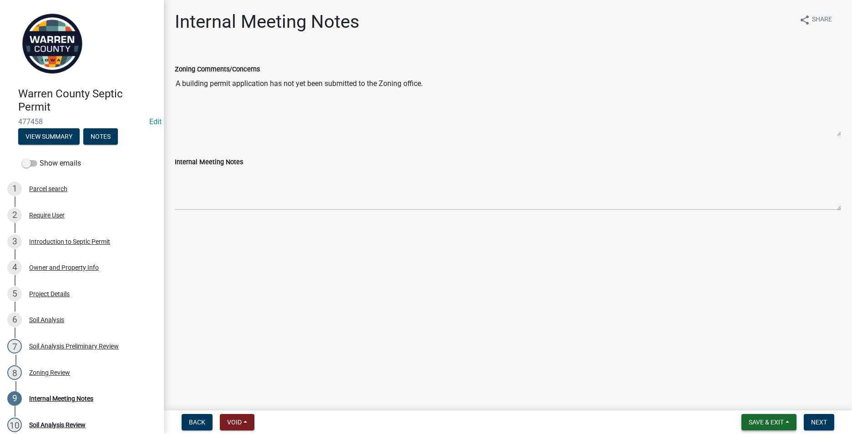 The width and height of the screenshot is (852, 434). What do you see at coordinates (15, 425) in the screenshot?
I see `div: 10` at bounding box center [15, 425].